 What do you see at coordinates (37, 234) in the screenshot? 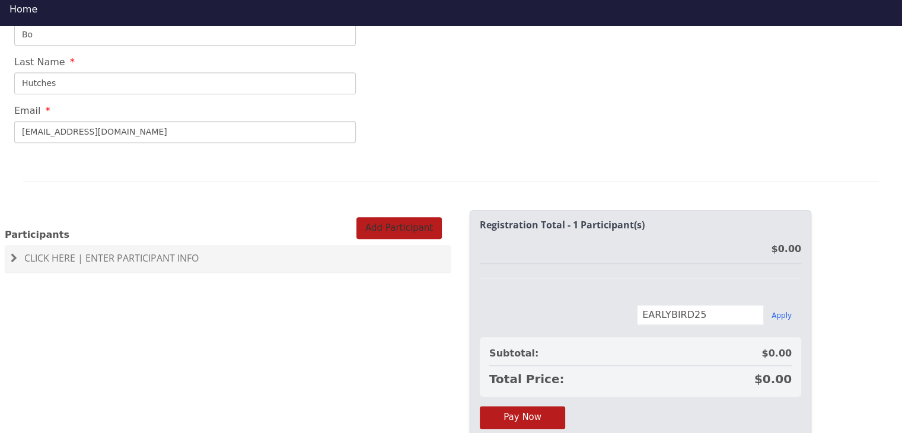
I see `span: Participants` at bounding box center [37, 234].